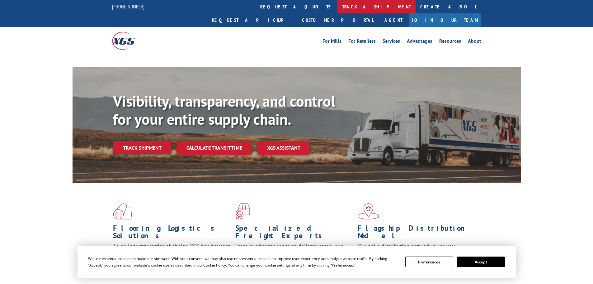 This screenshot has height=284, width=593. Describe the element at coordinates (343, 265) in the screenshot. I see `span: Preferences` at that location.